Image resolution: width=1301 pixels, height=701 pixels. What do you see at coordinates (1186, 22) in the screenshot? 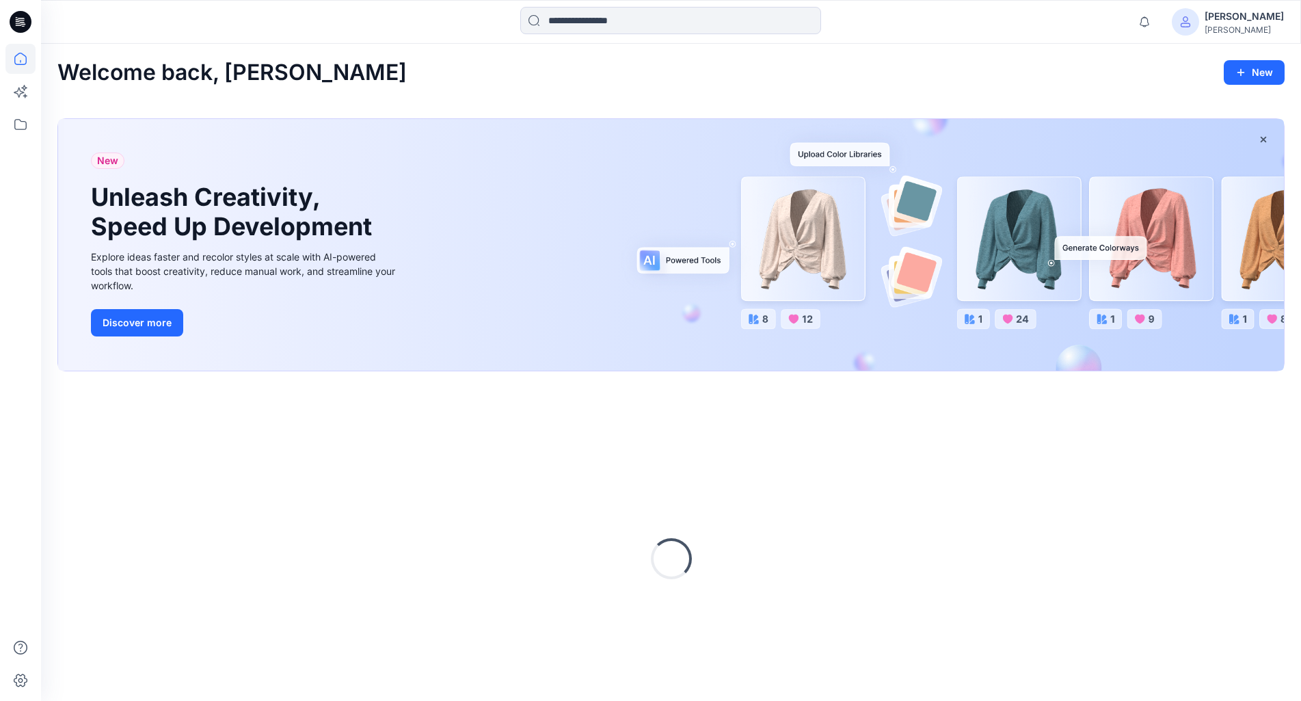
I see `svg: avatar` at bounding box center [1186, 22].